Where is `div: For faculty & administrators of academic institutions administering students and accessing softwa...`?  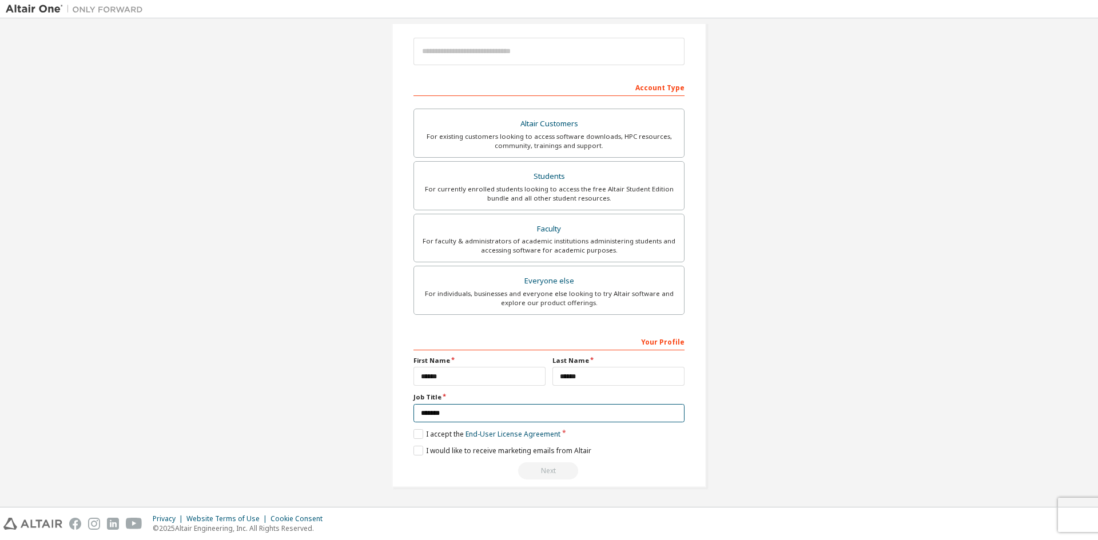
div: For faculty & administrators of academic institutions administering students and accessing softwa... is located at coordinates (549, 246).